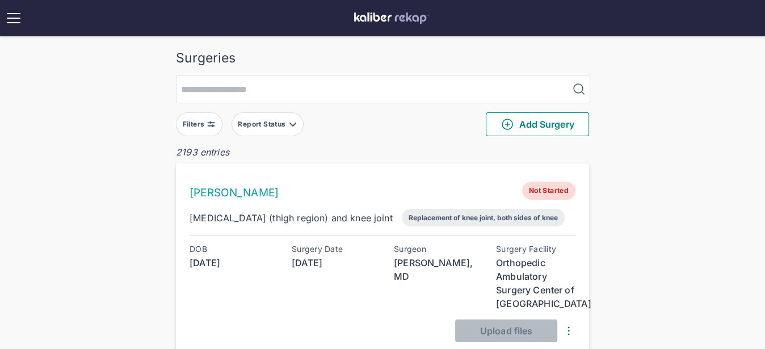 The width and height of the screenshot is (765, 349). Describe the element at coordinates (14, 18) in the screenshot. I see `img: open menu icon` at that location.